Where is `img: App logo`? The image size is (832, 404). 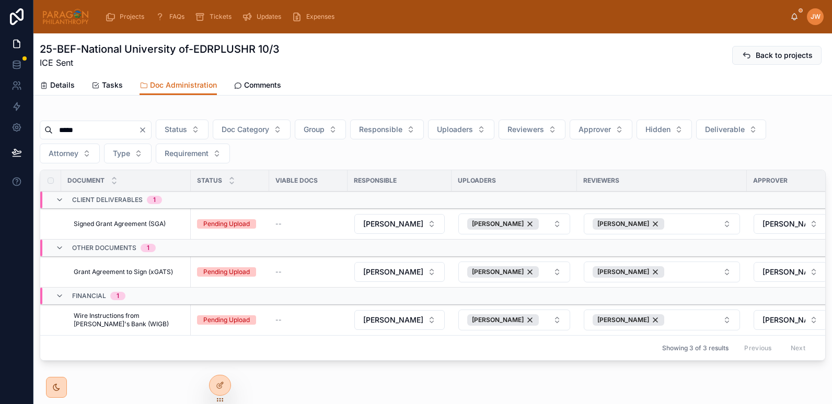 img: App logo is located at coordinates (65, 17).